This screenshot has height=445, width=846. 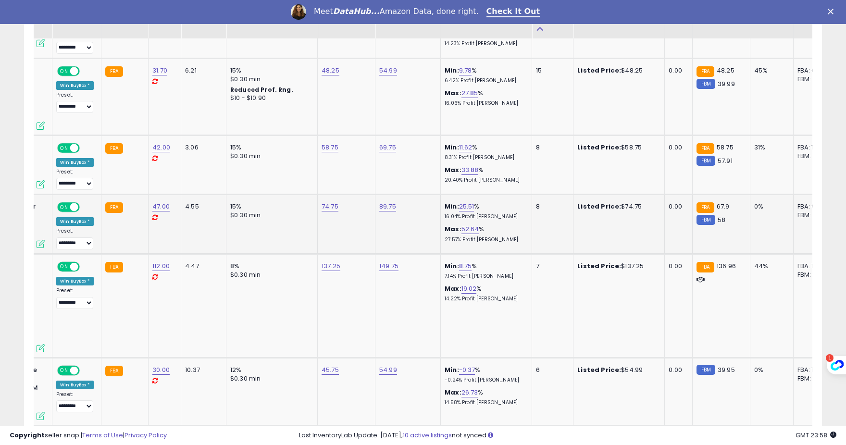 I want to click on div: FBA: 15, so click(x=814, y=266).